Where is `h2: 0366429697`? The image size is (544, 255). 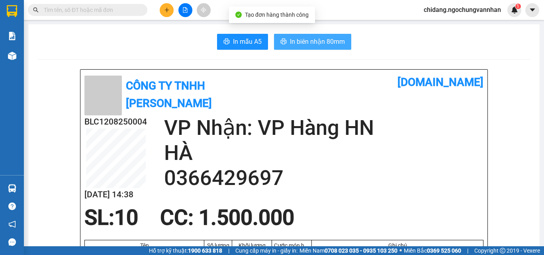
h2: 0366429697 is located at coordinates (324, 178).